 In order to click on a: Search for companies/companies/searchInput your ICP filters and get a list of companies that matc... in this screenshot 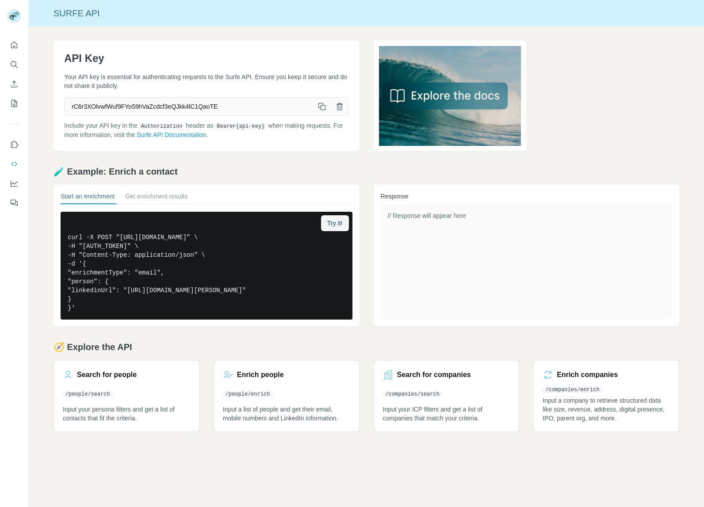, I will do `click(447, 396)`.